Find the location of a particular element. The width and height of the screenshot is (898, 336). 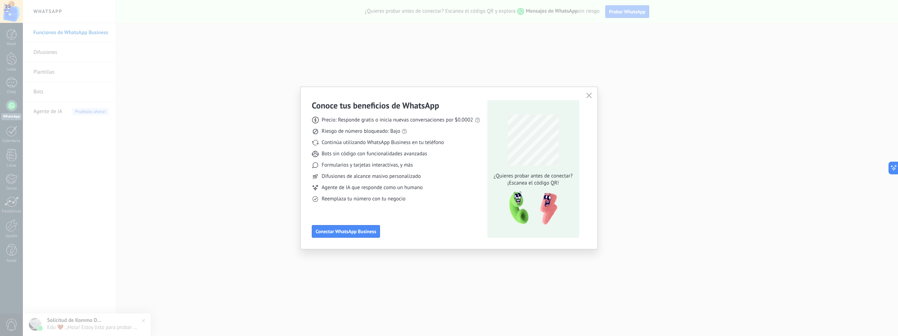

span: Formularios y tarjetas interactivas, y más is located at coordinates (367, 165).